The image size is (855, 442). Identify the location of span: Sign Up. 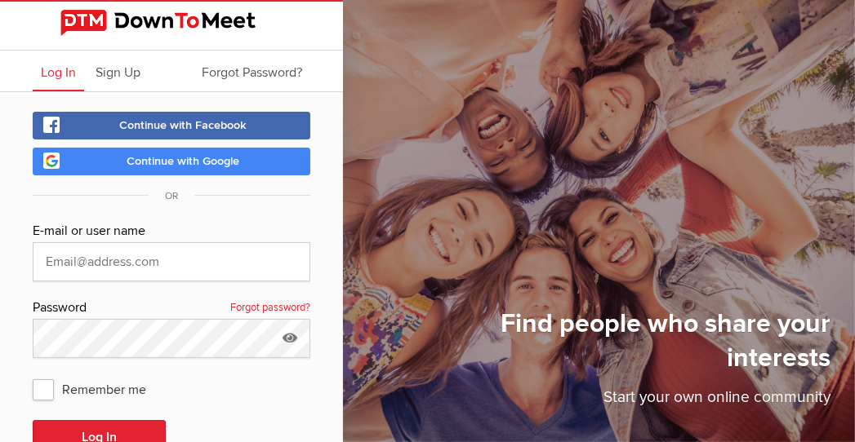
(118, 73).